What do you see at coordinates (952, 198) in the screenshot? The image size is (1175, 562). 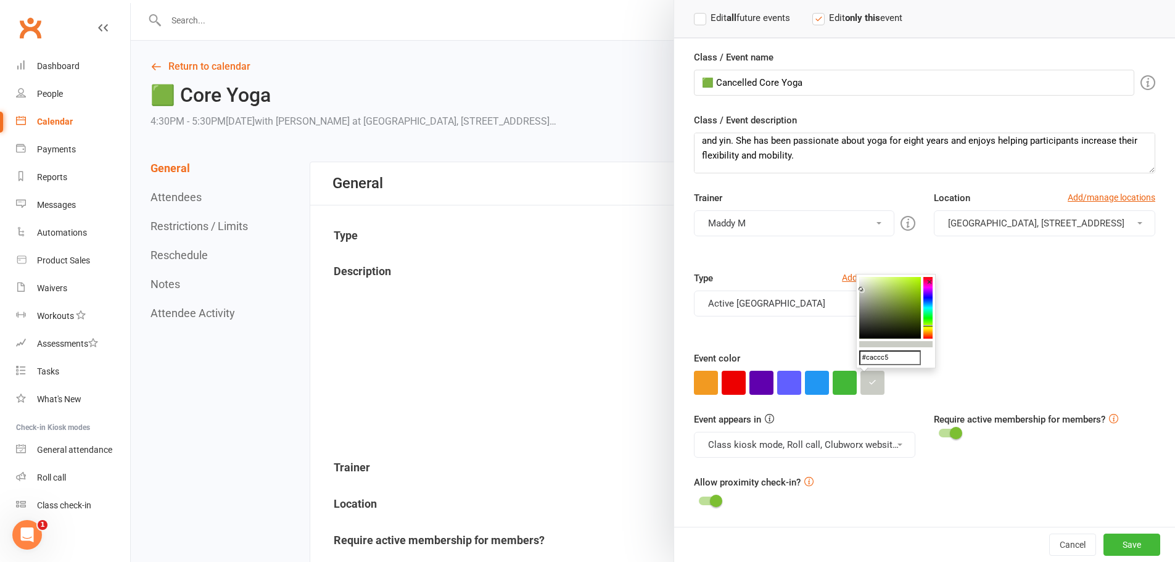 I see `label: Location` at bounding box center [952, 198].